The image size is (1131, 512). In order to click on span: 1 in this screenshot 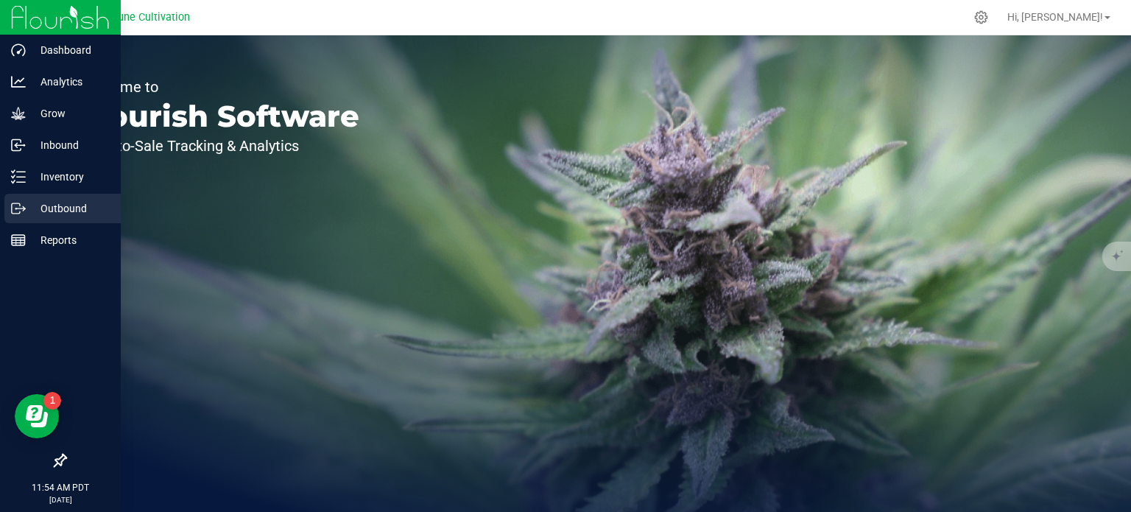, I will do `click(9, 8)`.